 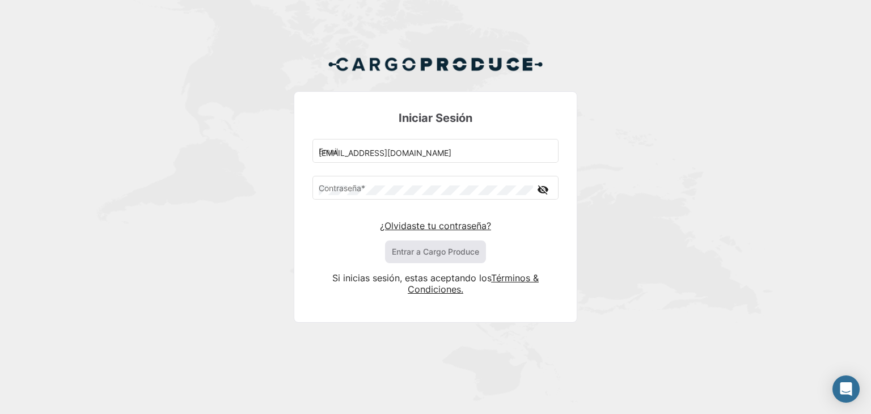 What do you see at coordinates (436, 226) in the screenshot?
I see `a: ¿Olvidaste tu contraseña?` at bounding box center [436, 226].